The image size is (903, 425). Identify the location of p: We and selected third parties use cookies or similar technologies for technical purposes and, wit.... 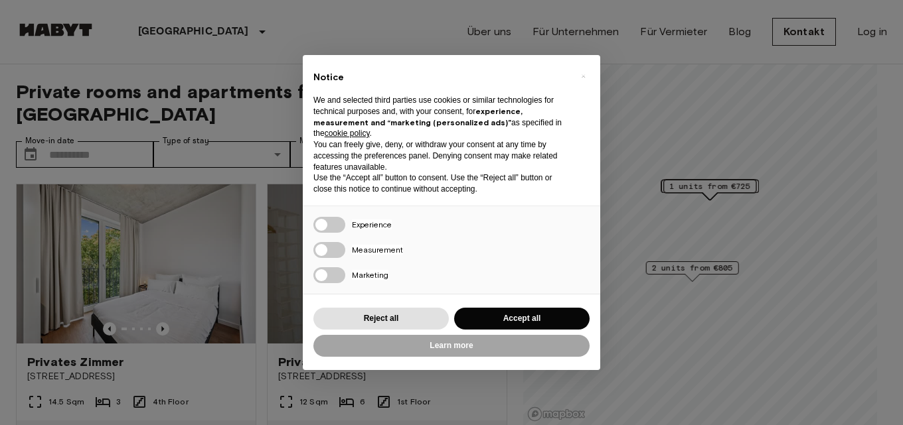
(441, 117).